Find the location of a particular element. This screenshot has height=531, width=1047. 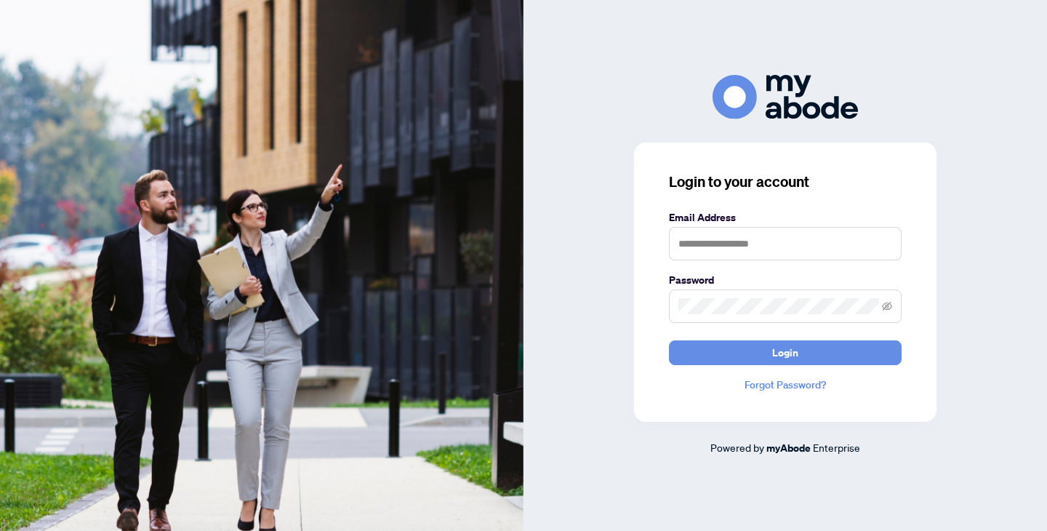

label: Email Address is located at coordinates (785, 217).